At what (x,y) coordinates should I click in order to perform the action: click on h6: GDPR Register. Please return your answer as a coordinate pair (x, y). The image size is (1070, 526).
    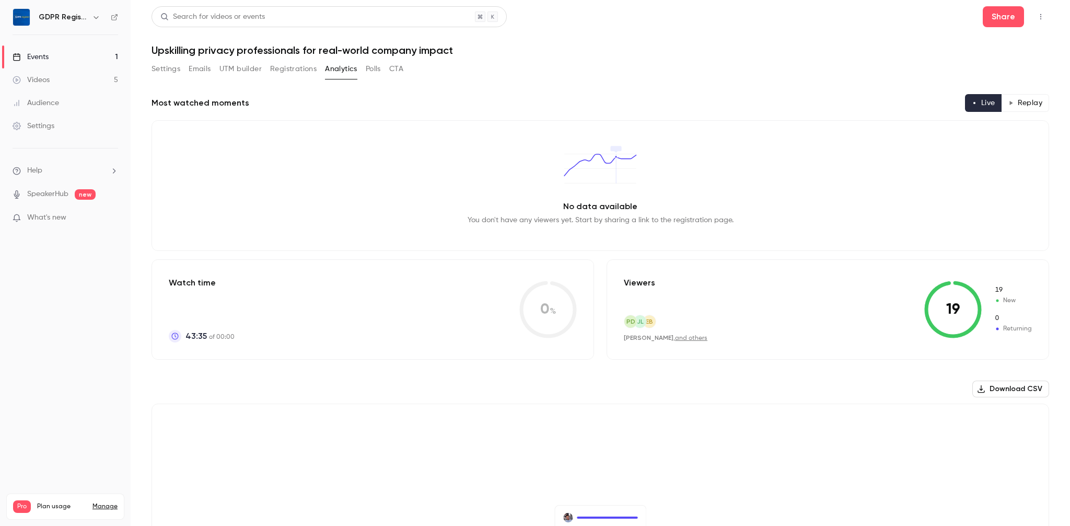
    Looking at the image, I should click on (63, 17).